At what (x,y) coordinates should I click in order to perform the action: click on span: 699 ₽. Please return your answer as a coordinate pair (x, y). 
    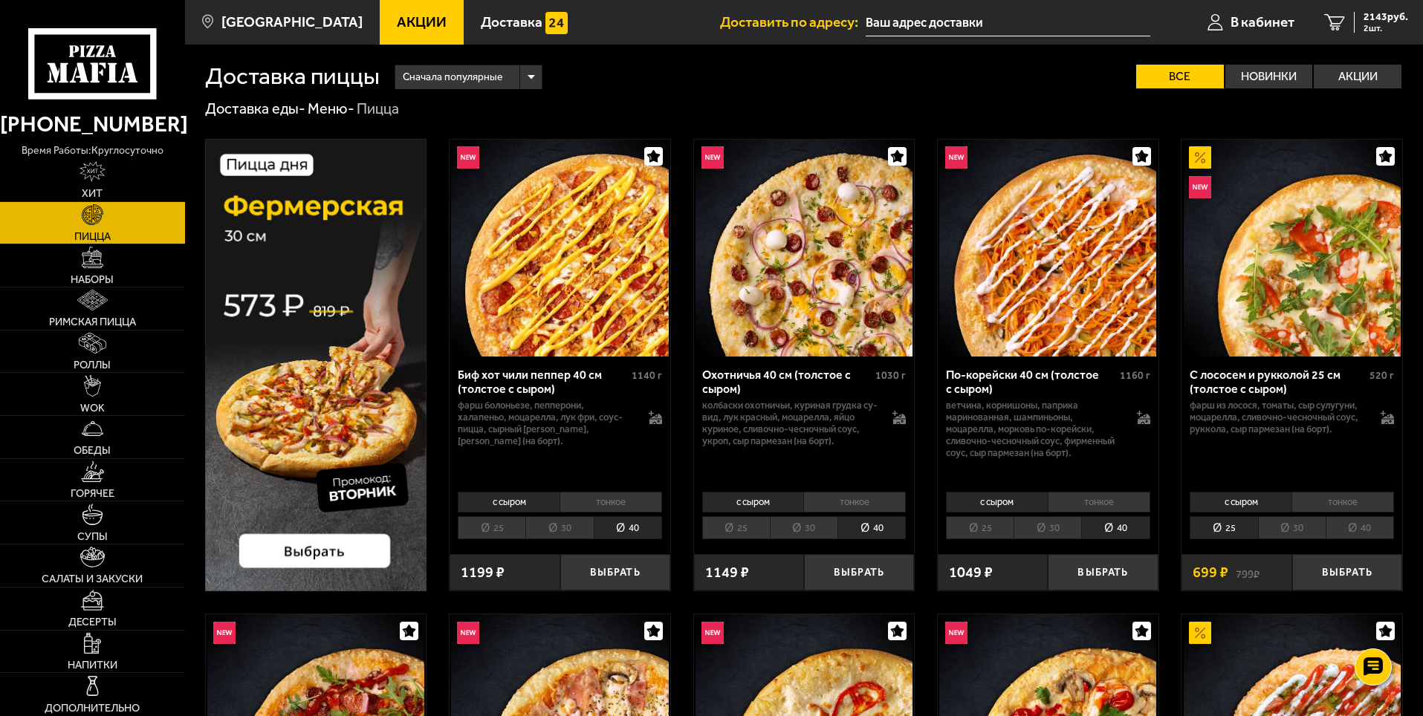
    Looking at the image, I should click on (1210, 573).